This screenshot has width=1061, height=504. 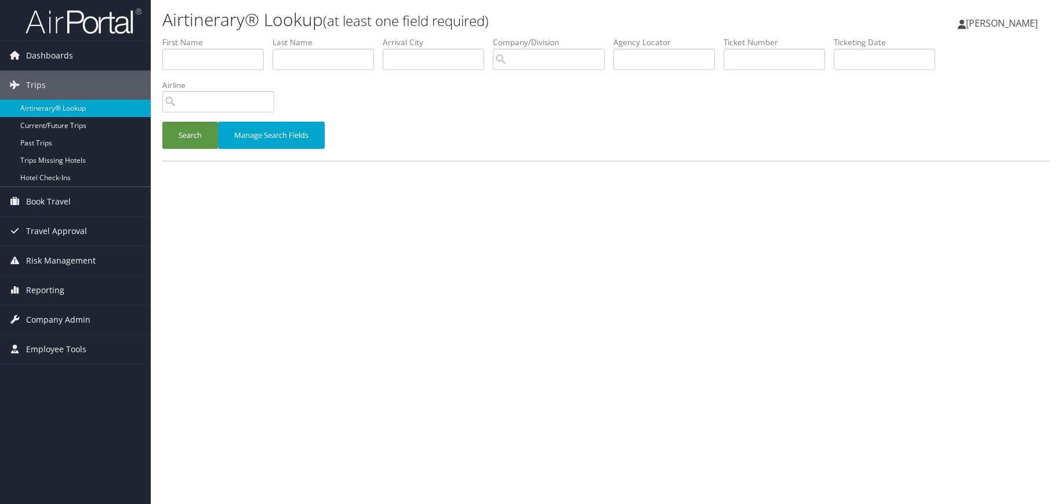 I want to click on span: Travel Approval, so click(x=56, y=231).